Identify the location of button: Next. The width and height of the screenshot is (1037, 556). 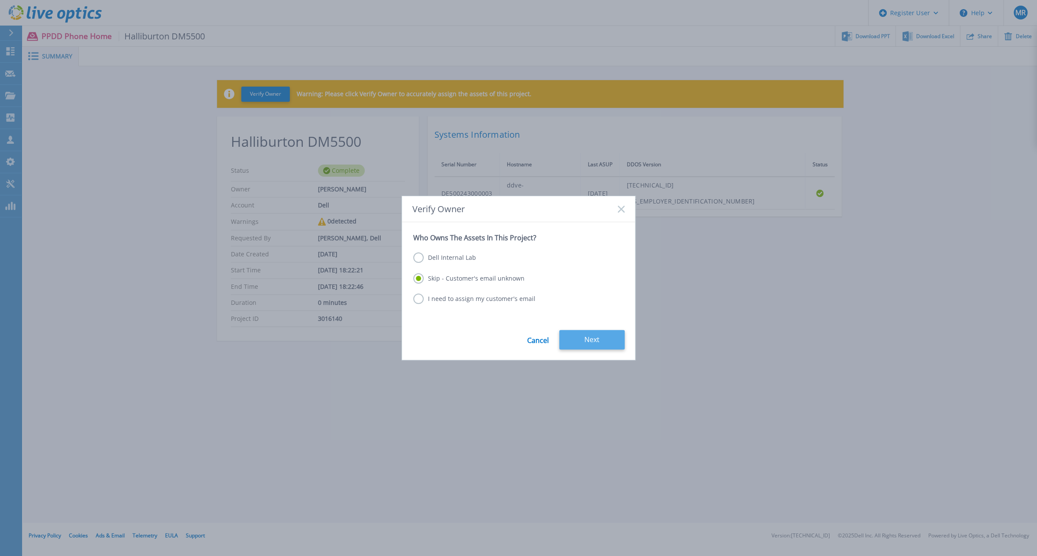
(592, 340).